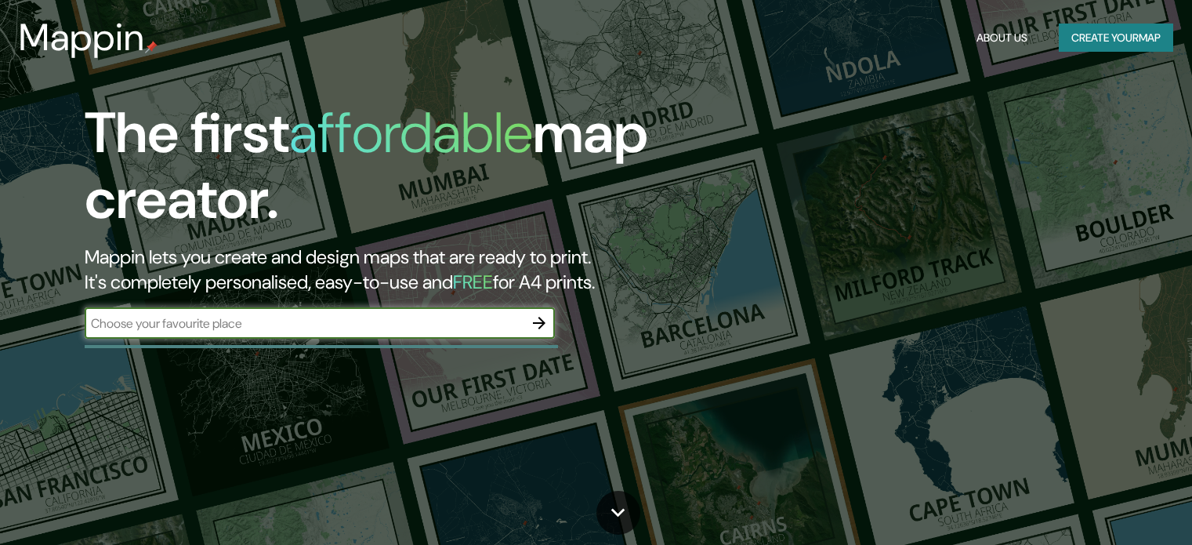 This screenshot has height=545, width=1192. What do you see at coordinates (151, 47) in the screenshot?
I see `img: mappin-pin` at bounding box center [151, 47].